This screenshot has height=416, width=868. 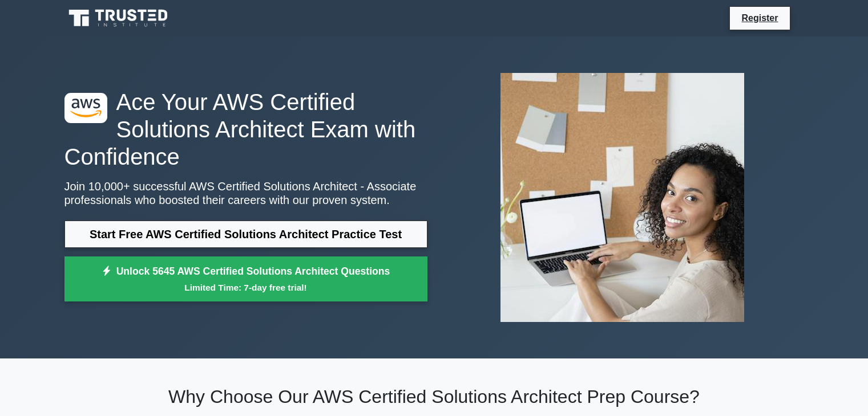 What do you see at coordinates (759, 18) in the screenshot?
I see `a: Register` at bounding box center [759, 18].